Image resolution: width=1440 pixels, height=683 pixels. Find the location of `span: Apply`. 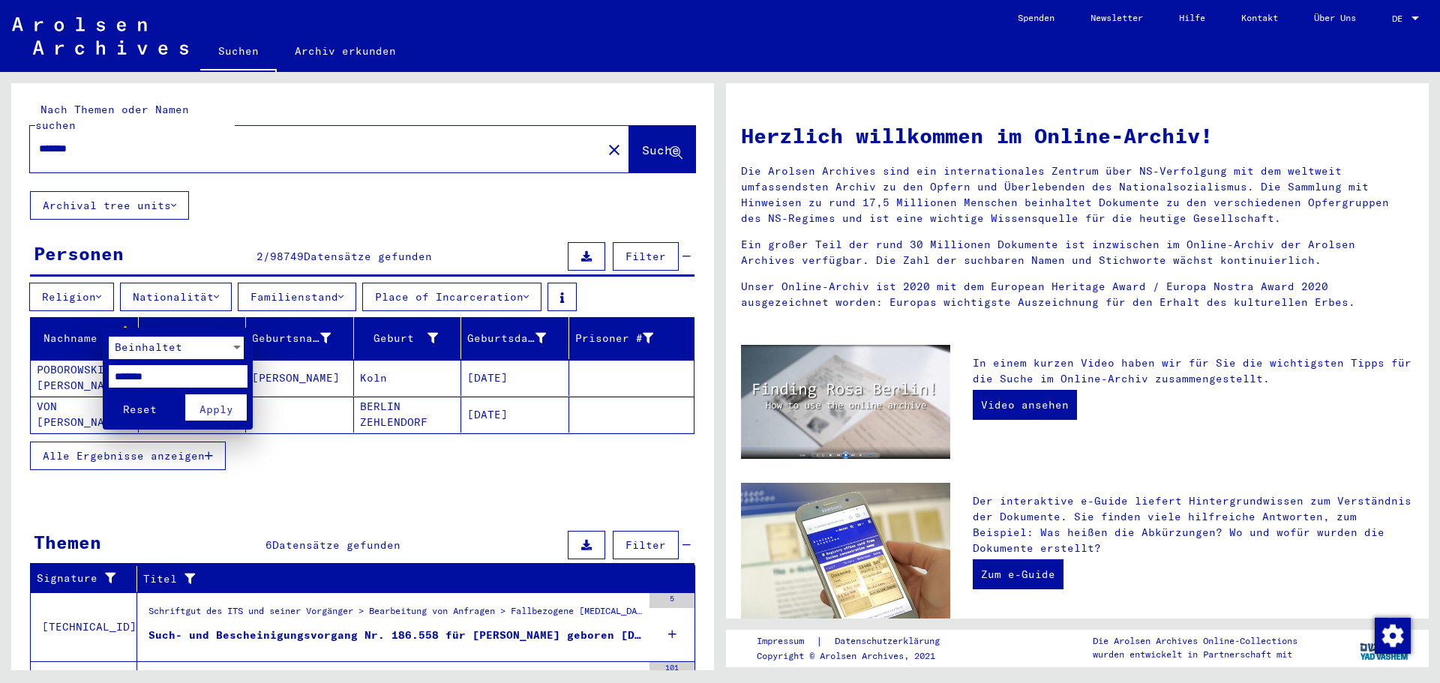

span: Apply is located at coordinates (216, 409).